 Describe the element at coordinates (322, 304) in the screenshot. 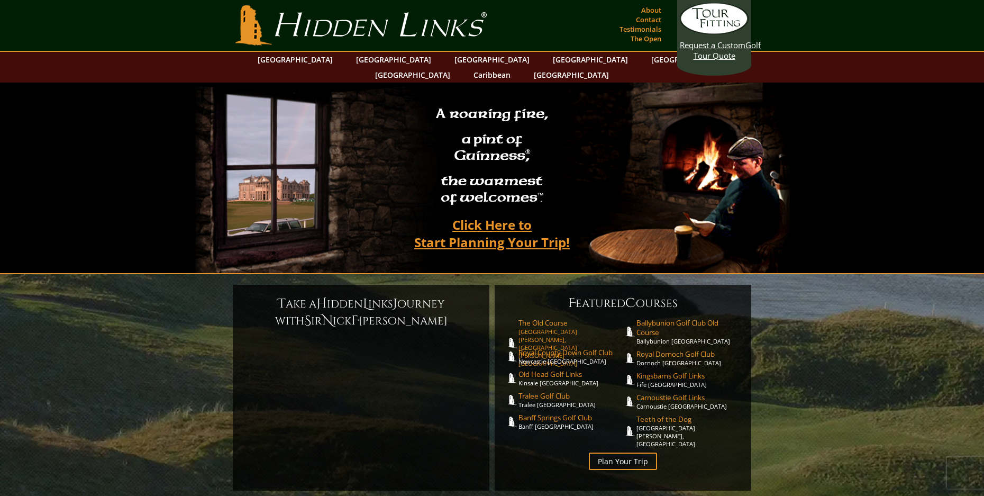

I see `span: H` at that location.